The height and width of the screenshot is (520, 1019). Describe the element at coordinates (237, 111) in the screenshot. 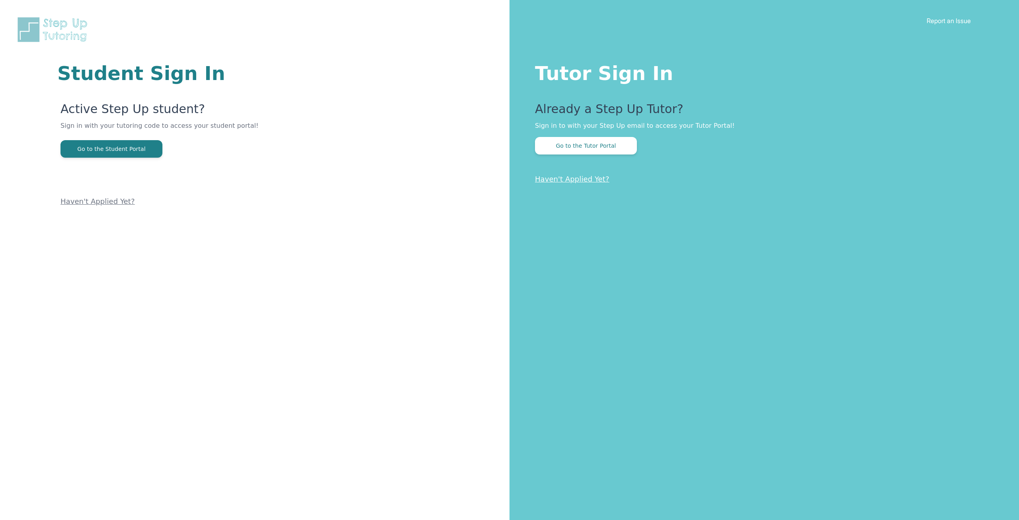

I see `p: Active Step Up student?` at that location.